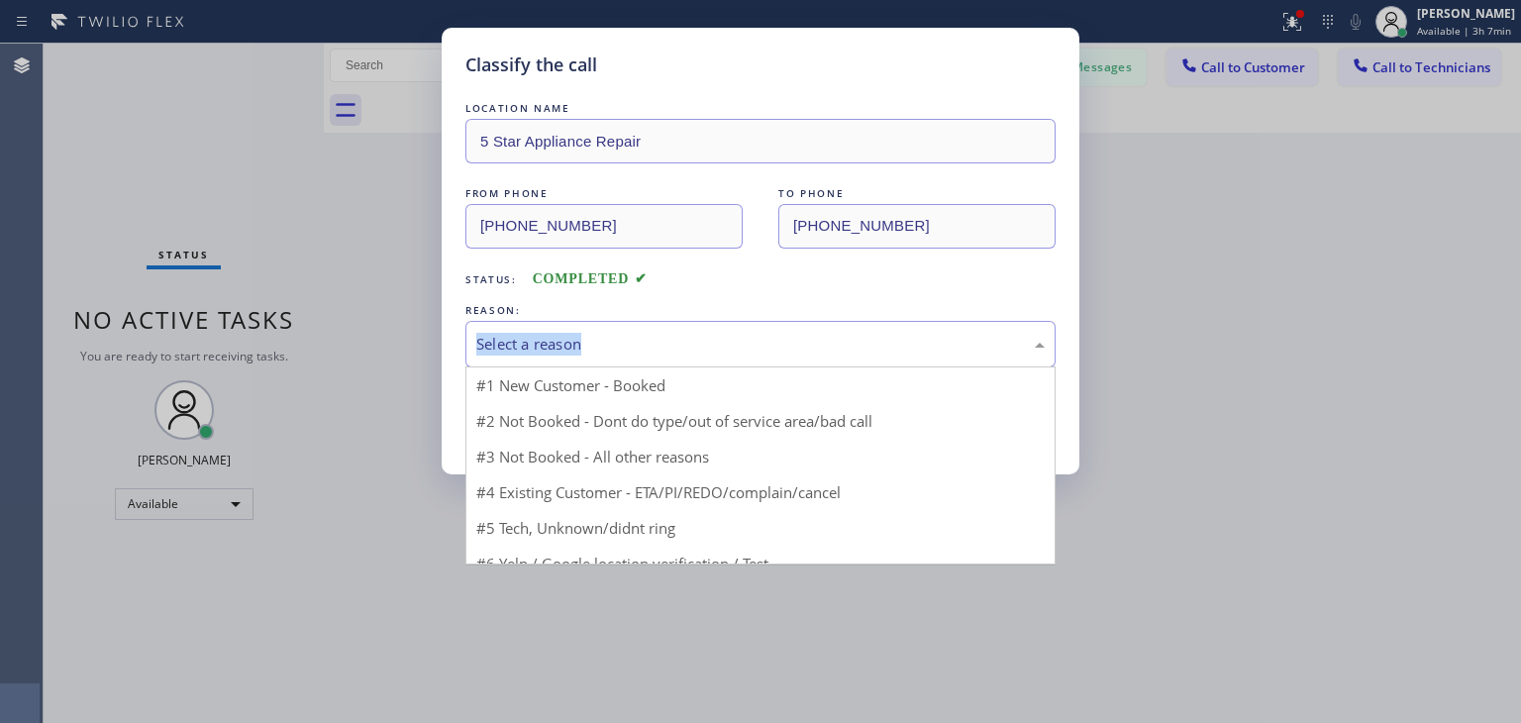 The image size is (1521, 723). Describe the element at coordinates (604, 226) in the screenshot. I see `input: From phone` at that location.